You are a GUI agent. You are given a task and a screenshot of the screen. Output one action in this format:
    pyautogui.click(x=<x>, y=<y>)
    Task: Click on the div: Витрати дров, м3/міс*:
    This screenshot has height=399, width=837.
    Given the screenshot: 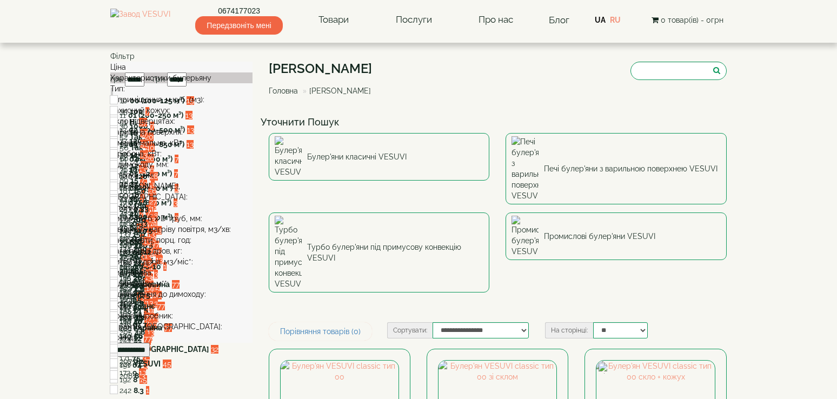 What is the action you would take?
    pyautogui.click(x=181, y=262)
    